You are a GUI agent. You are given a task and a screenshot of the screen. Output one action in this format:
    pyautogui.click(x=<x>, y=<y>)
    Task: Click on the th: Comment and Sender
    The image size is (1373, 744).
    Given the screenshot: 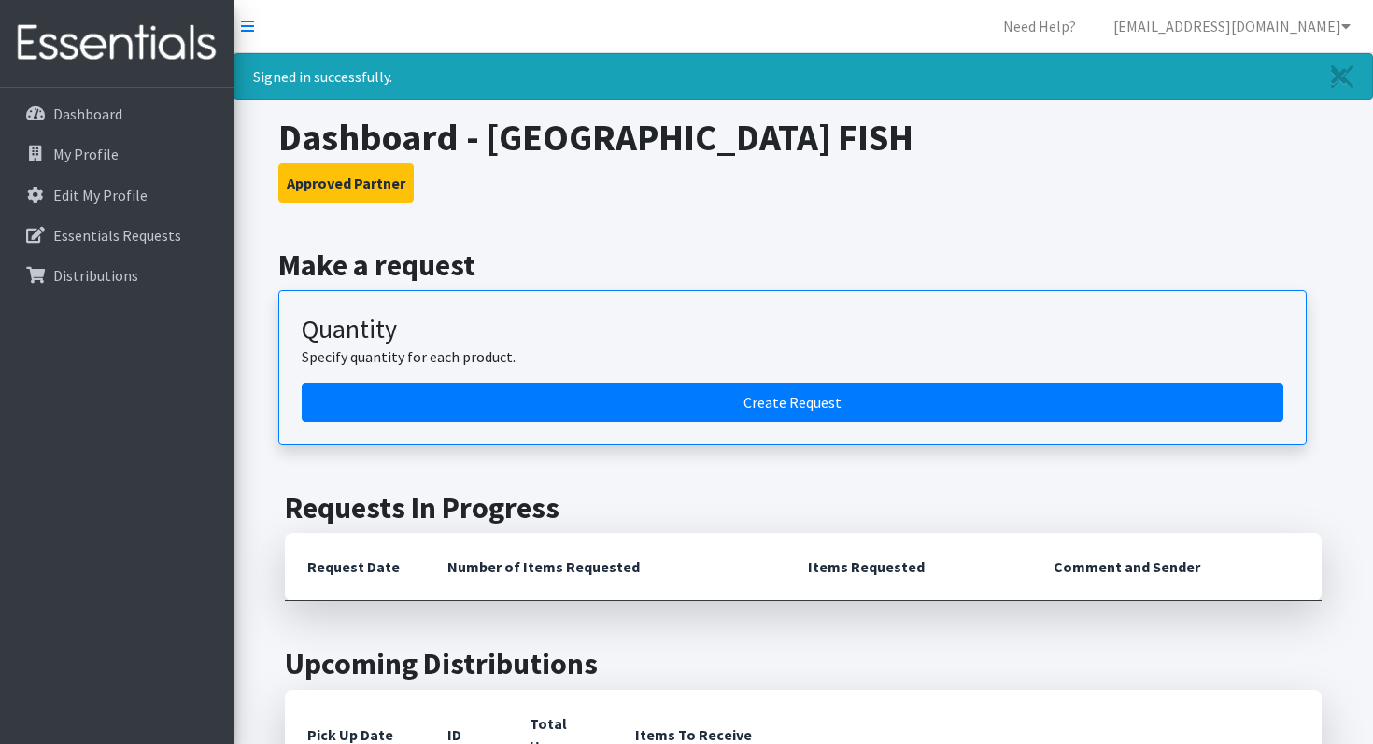 What is the action you would take?
    pyautogui.click(x=1176, y=567)
    